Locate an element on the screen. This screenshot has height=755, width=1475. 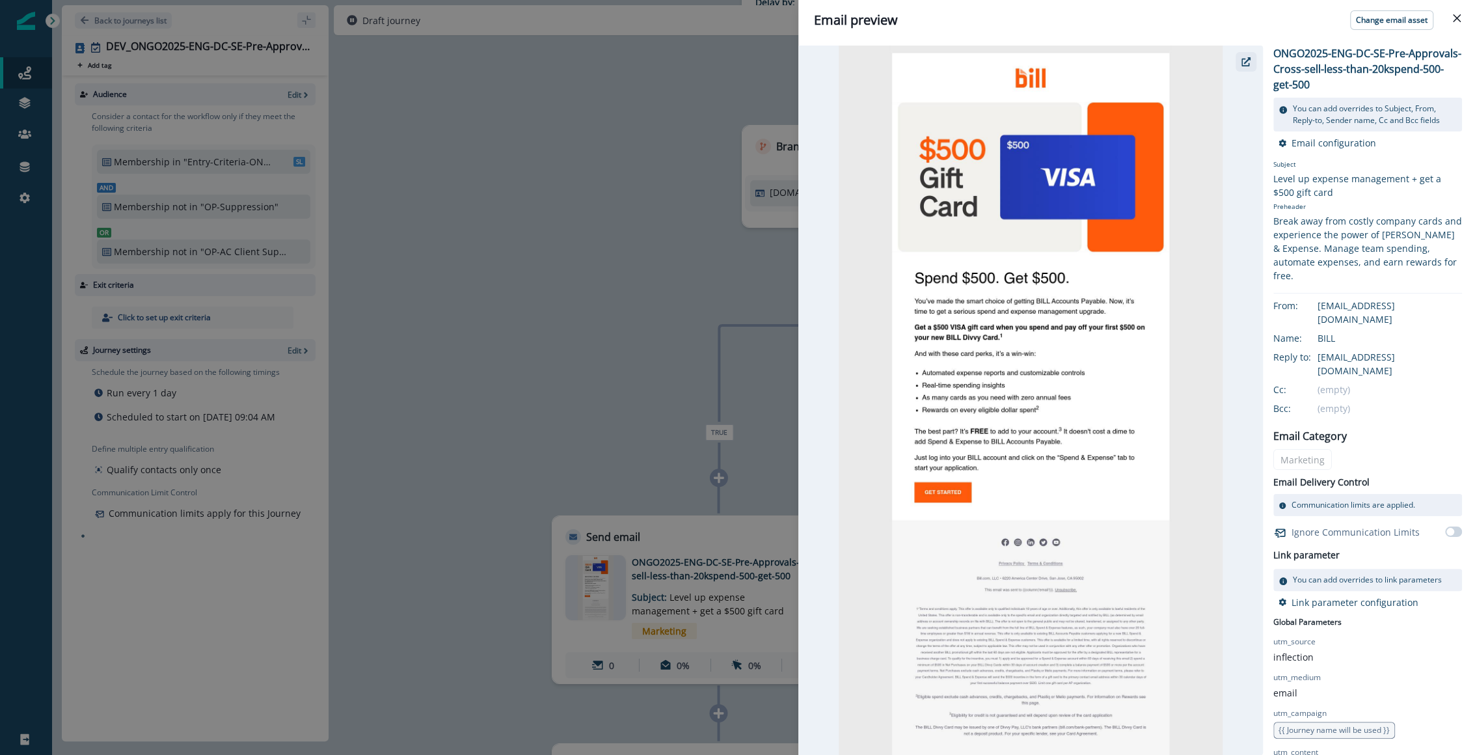
p: Global Parameters is located at coordinates (1307, 621).